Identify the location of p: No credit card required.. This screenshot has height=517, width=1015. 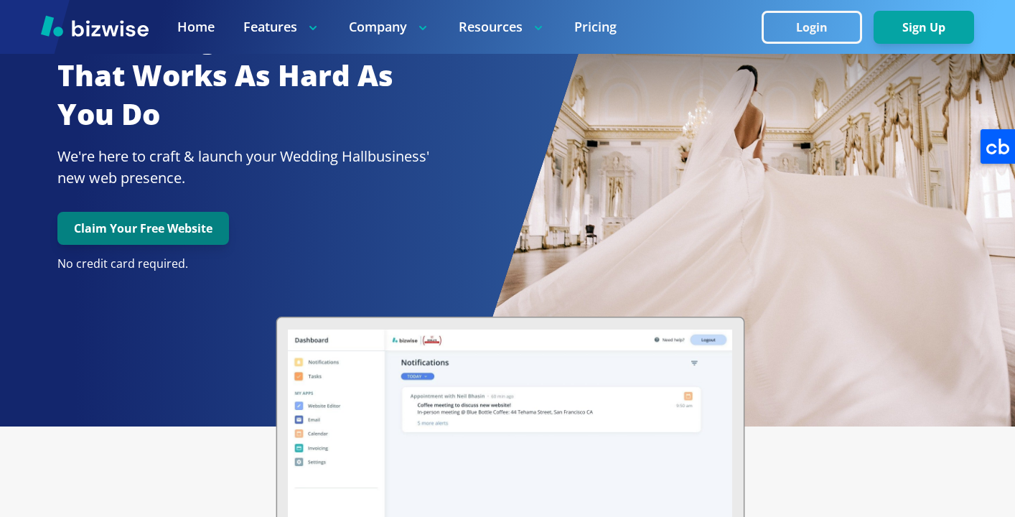
(257, 264).